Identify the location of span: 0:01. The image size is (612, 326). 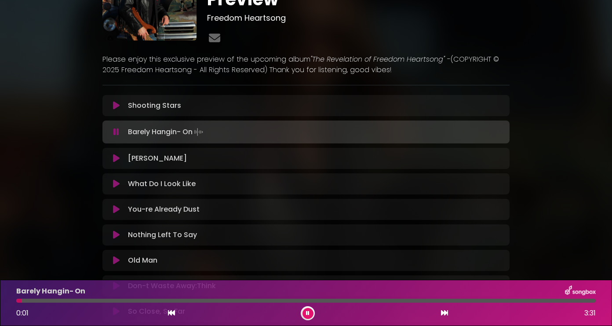
(22, 313).